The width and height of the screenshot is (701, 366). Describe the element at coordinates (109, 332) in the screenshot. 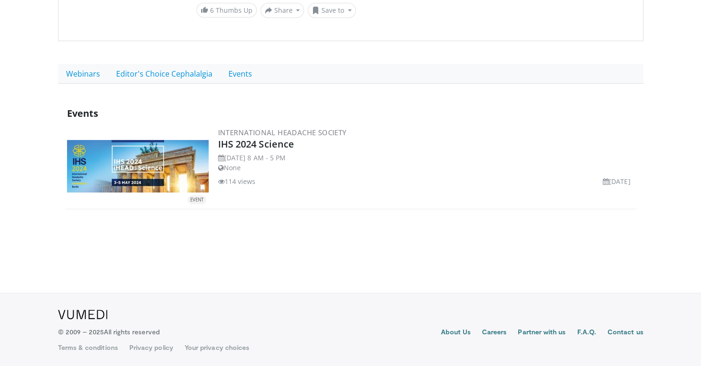

I see `p: © 2009 – 2025` at that location.